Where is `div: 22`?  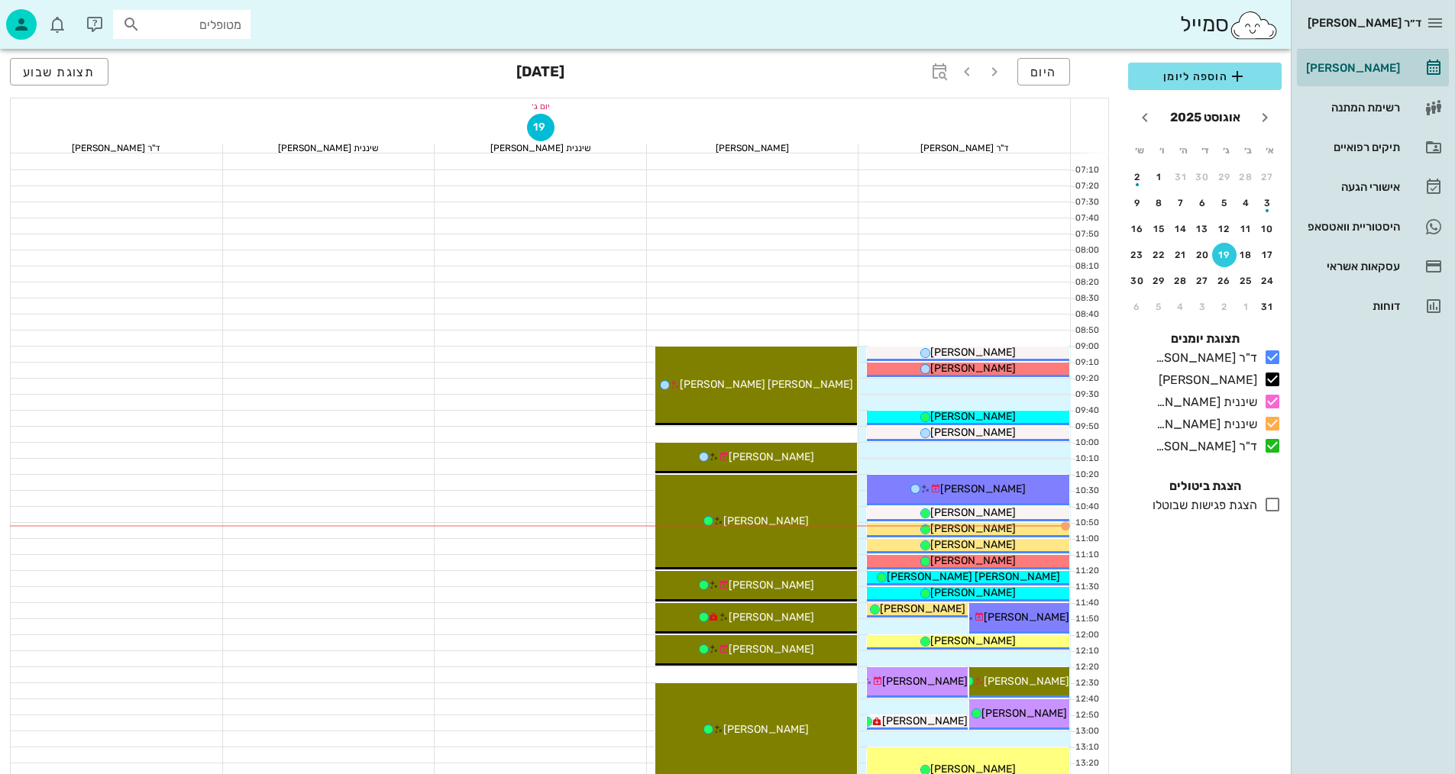 div: 22 is located at coordinates (1159, 255).